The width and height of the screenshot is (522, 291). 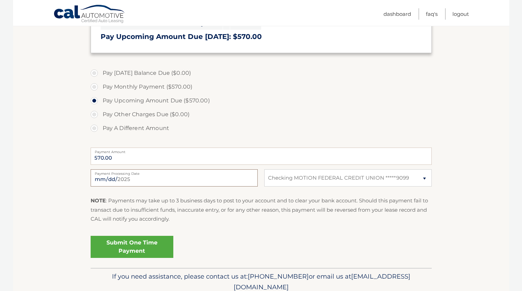 I want to click on a: Dashboard, so click(x=397, y=14).